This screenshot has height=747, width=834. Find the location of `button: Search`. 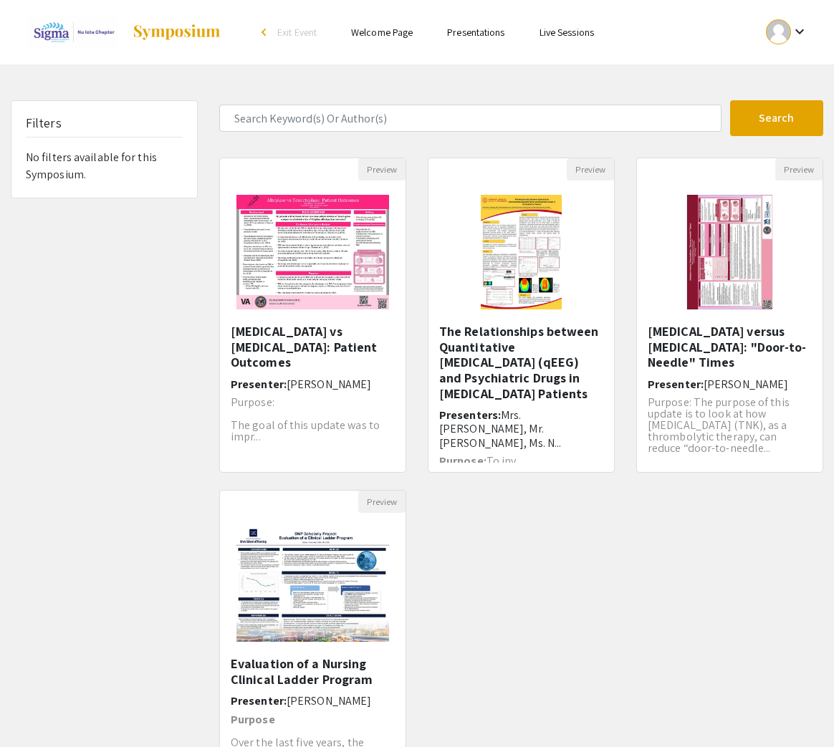

button: Search is located at coordinates (777, 118).